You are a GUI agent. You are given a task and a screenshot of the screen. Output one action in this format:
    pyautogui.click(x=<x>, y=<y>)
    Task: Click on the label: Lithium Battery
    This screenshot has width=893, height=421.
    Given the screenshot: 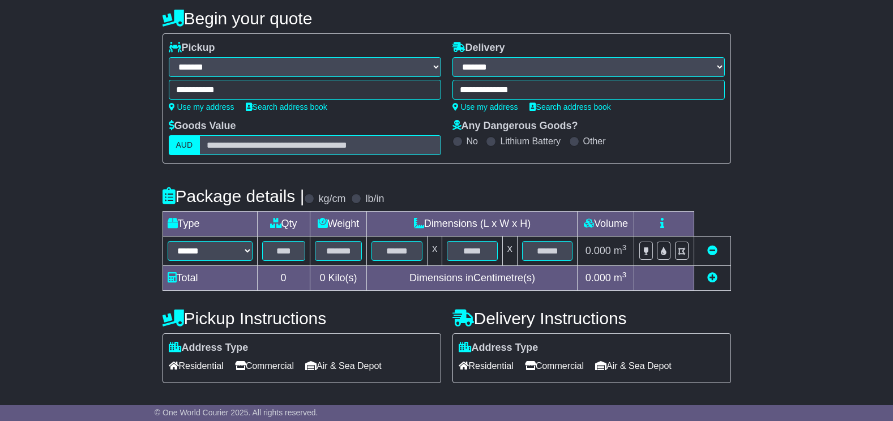 What is the action you would take?
    pyautogui.click(x=530, y=141)
    